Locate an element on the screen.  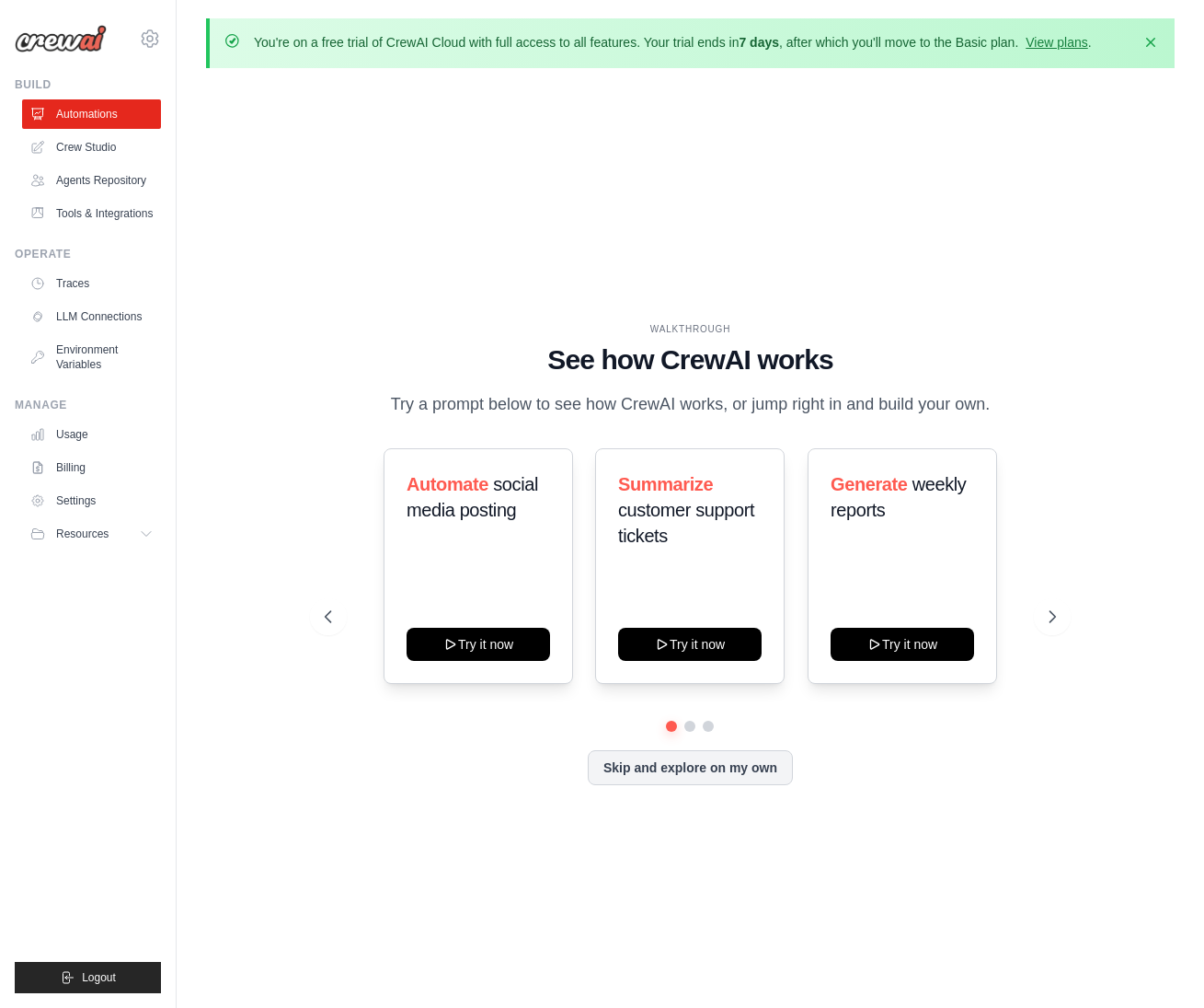
span: Automate is located at coordinates (447, 484).